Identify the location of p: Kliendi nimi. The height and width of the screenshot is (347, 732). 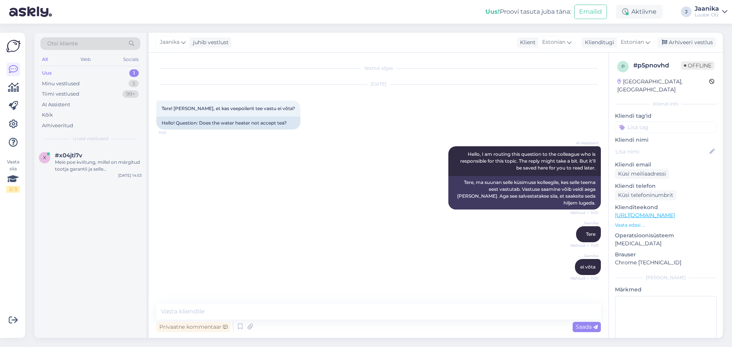
(665, 140).